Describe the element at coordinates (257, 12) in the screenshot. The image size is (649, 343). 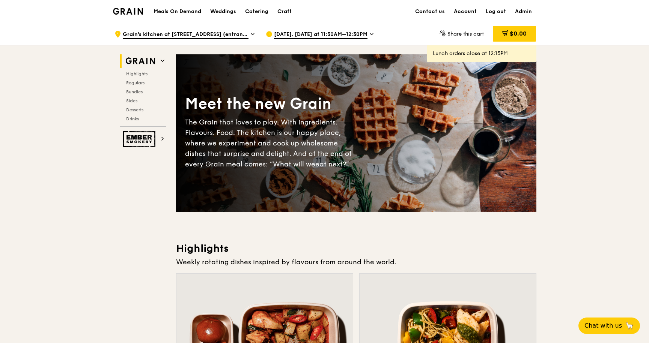
I see `a: Catering` at that location.